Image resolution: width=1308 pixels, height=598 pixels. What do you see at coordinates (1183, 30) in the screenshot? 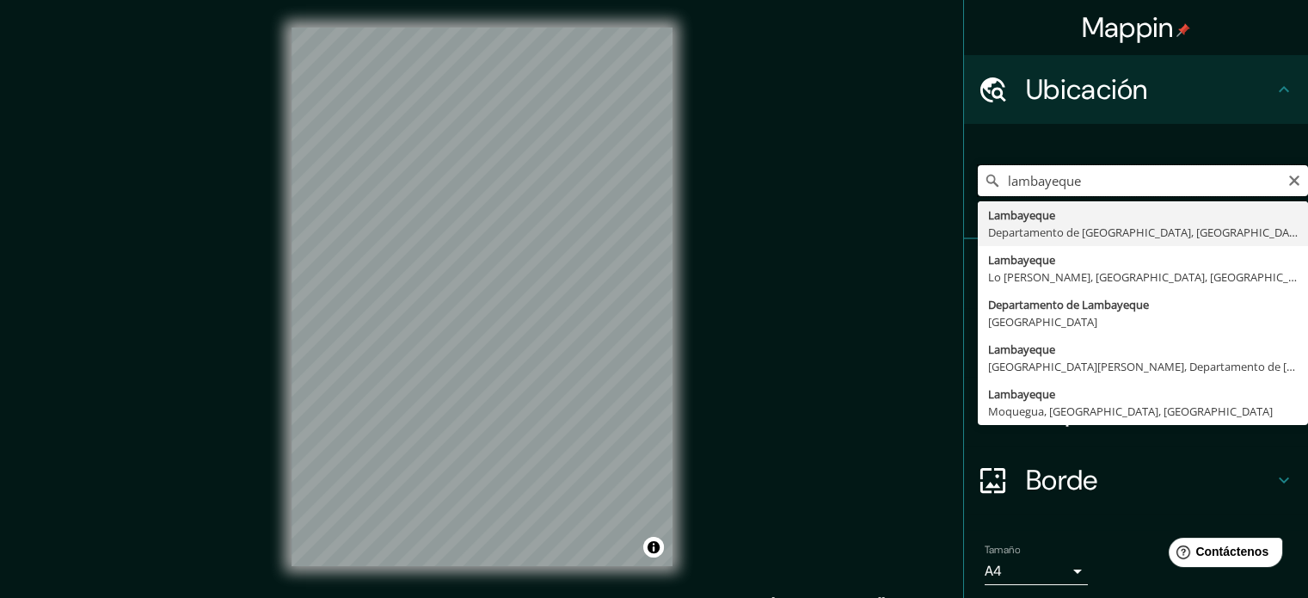
I see `img: pin-icon.png` at bounding box center [1183, 30].